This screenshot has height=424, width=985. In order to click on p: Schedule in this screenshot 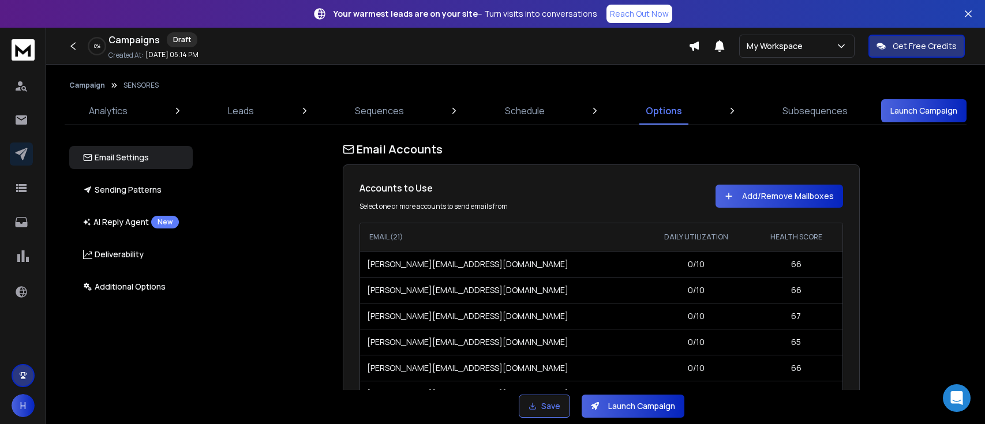, I will do `click(524, 111)`.